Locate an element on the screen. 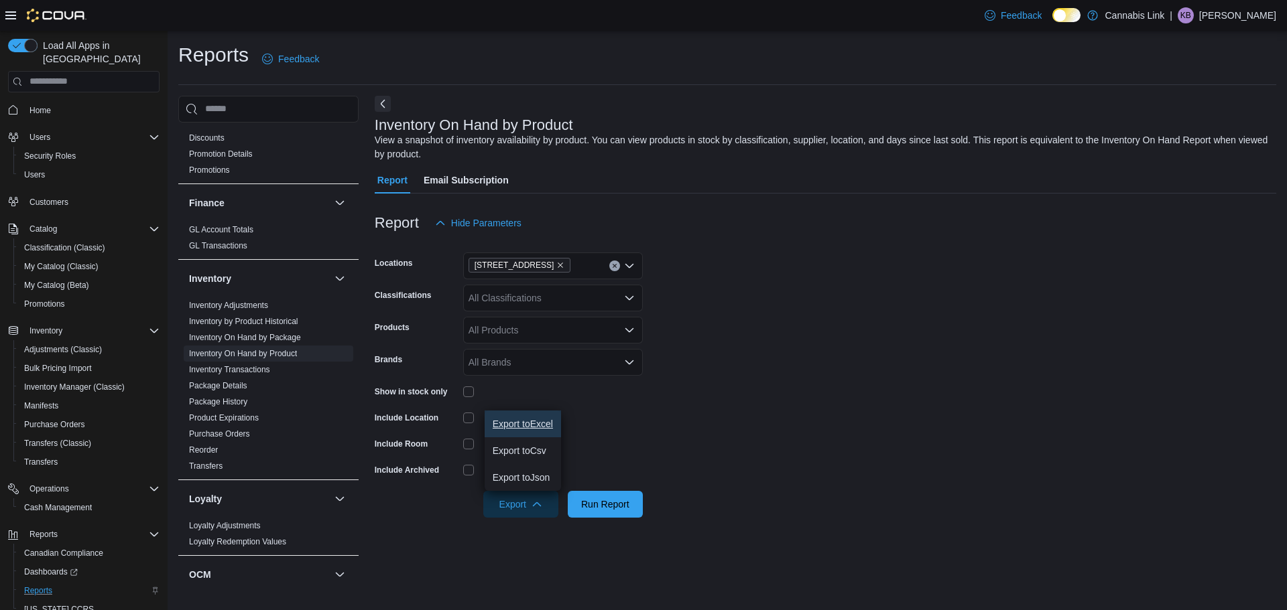 The width and height of the screenshot is (1287, 610). h3: Inventory On Hand by Product is located at coordinates (474, 125).